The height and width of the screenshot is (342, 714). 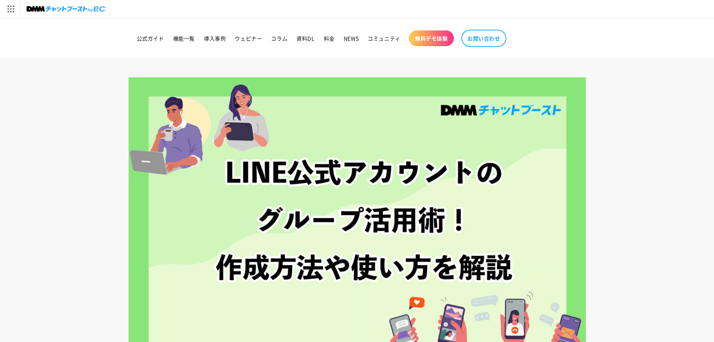 I want to click on a: 公式ガイド, so click(x=150, y=38).